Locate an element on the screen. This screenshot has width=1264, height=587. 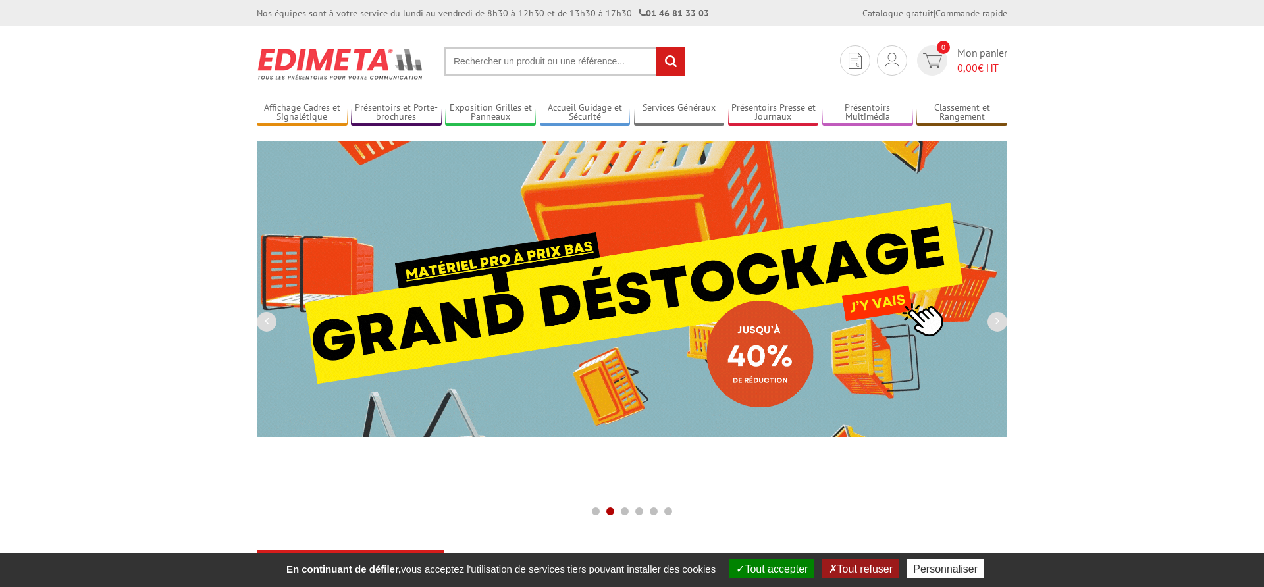
span: Mon panier is located at coordinates (983, 61).